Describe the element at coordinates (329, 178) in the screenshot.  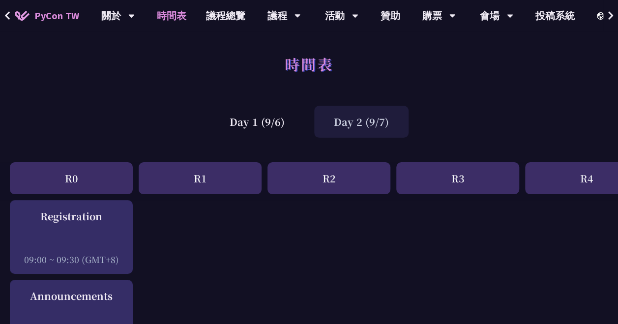
I see `div: R2` at that location.